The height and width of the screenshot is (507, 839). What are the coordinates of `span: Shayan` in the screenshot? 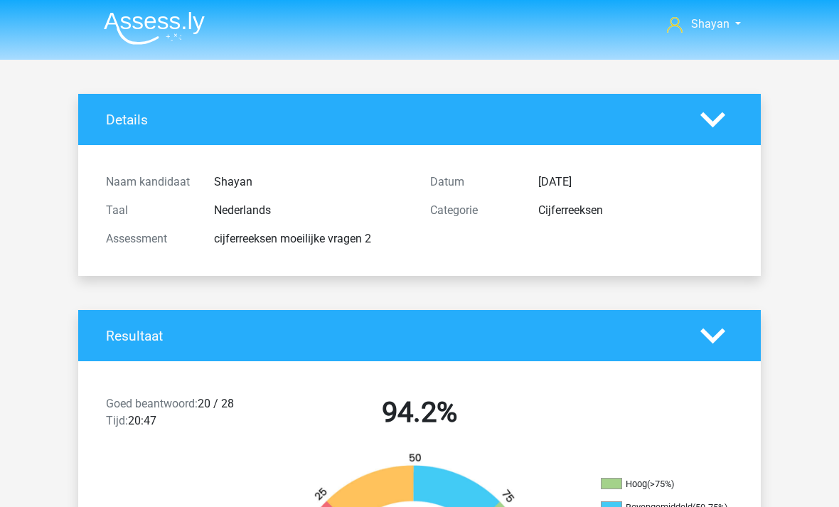 It's located at (711, 23).